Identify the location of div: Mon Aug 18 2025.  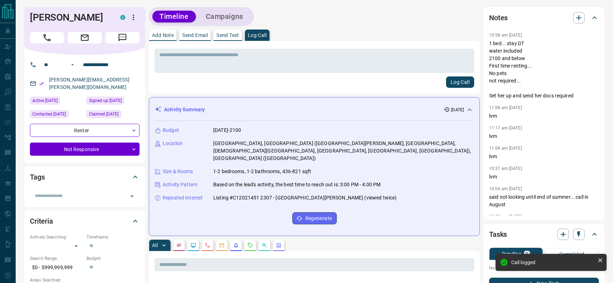
(56, 115).